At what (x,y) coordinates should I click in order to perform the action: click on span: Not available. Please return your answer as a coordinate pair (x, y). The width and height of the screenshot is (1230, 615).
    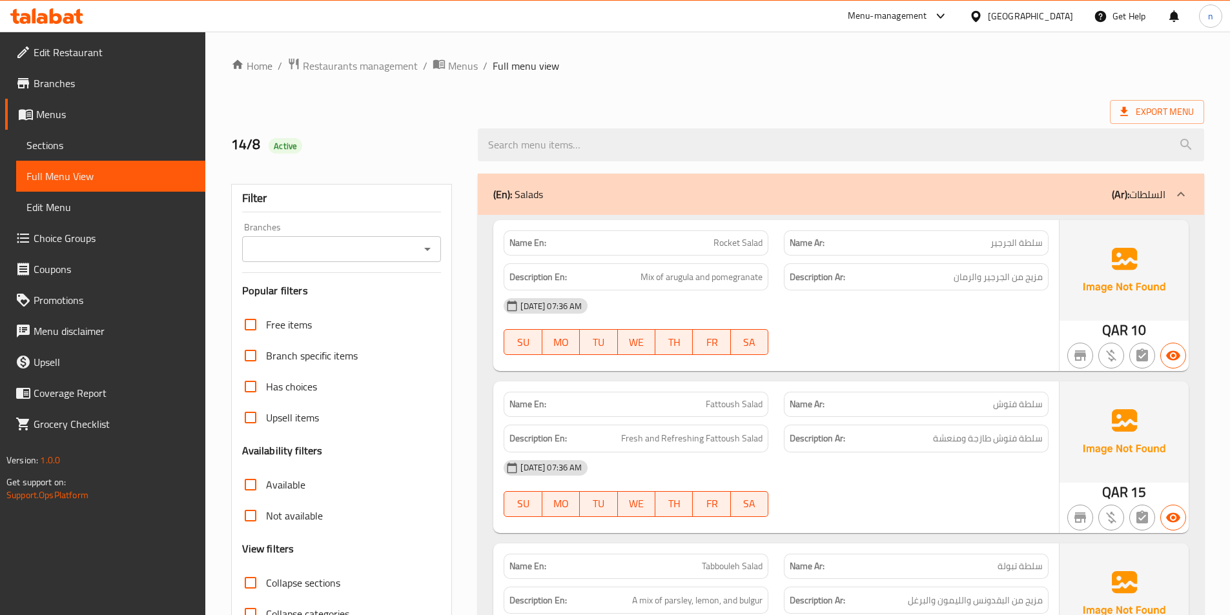
    Looking at the image, I should click on (294, 516).